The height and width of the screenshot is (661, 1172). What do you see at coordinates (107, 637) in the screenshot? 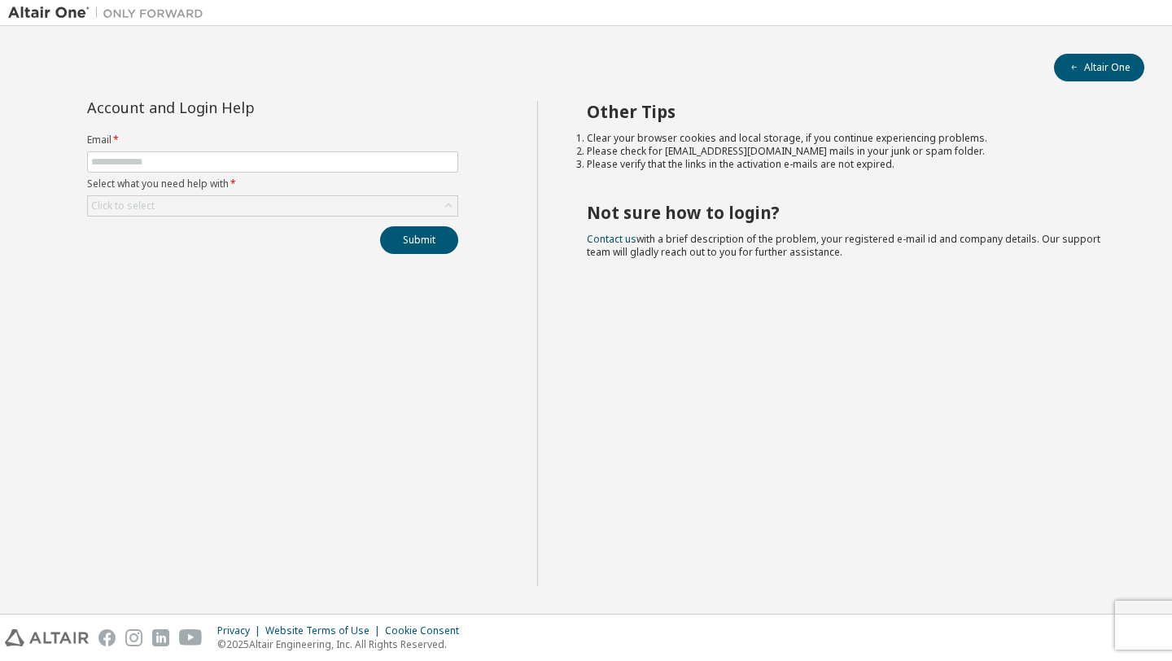
I see `img: facebook.svg` at bounding box center [107, 637].